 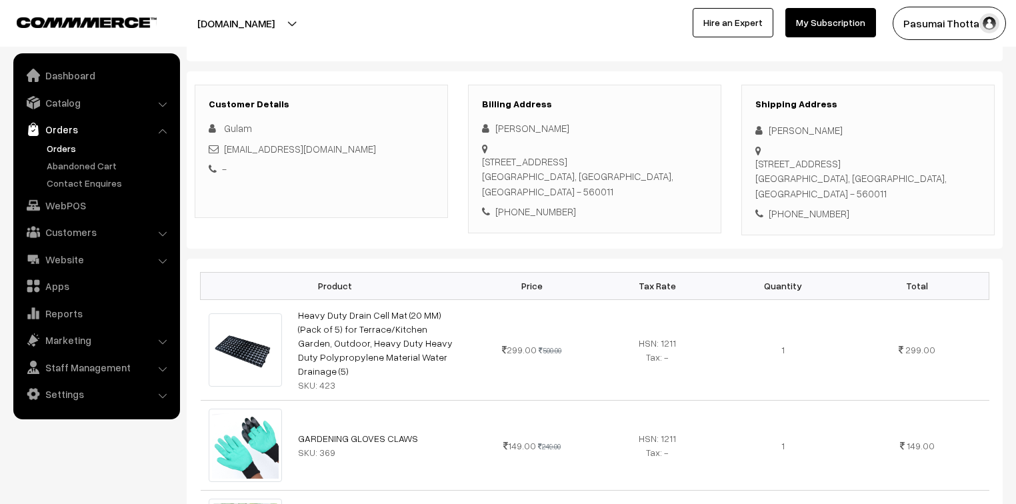 I want to click on a: Catalog, so click(x=96, y=103).